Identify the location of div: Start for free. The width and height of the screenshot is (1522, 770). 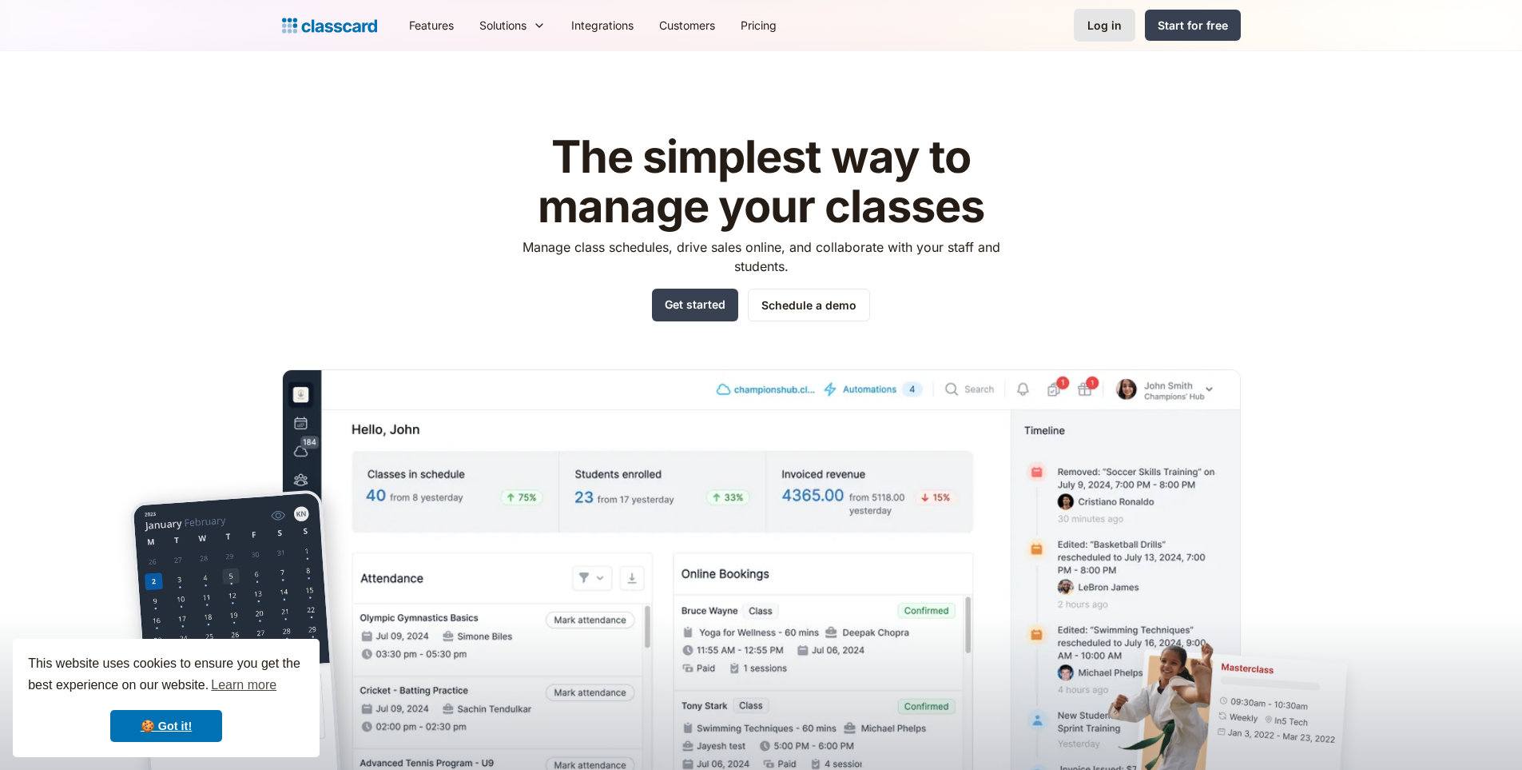
(1193, 25).